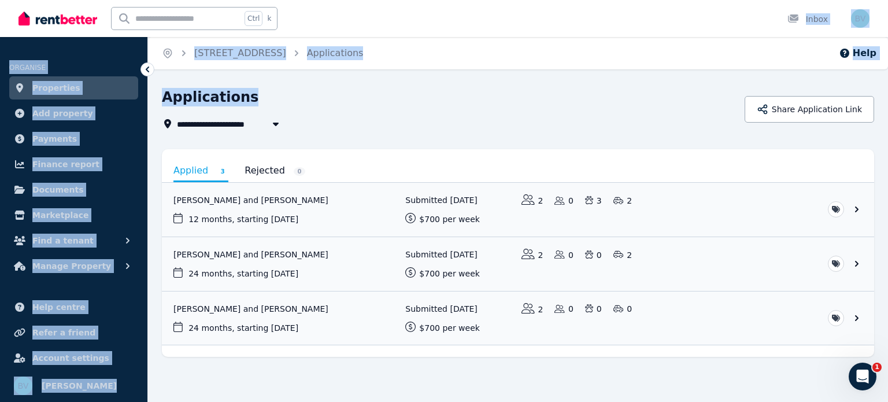 This screenshot has width=888, height=402. I want to click on a: Payments, so click(73, 139).